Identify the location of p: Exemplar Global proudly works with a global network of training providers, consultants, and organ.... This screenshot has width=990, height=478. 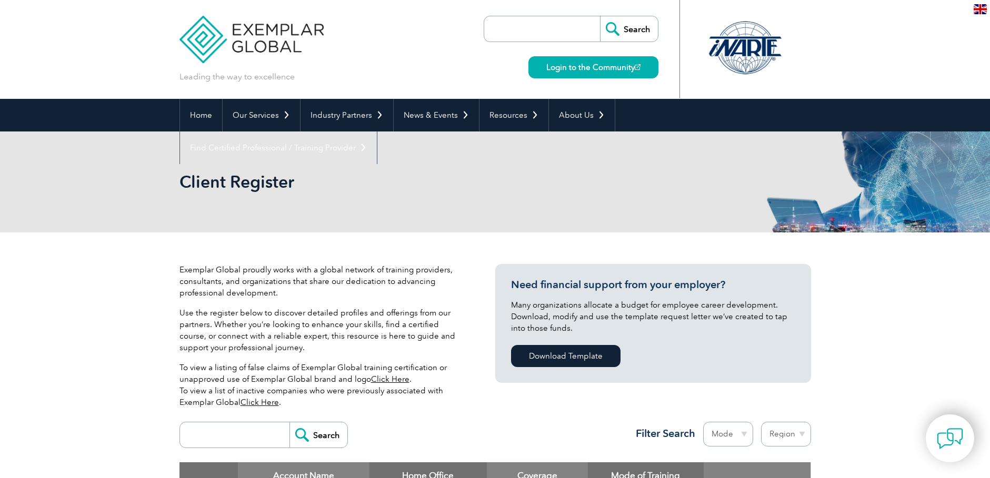
(321, 281).